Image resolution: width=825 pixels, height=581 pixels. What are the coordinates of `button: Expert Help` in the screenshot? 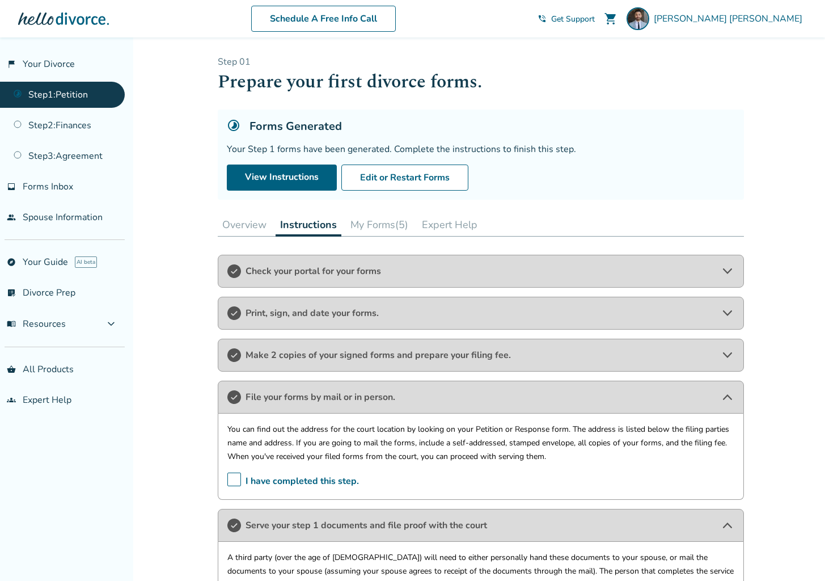 It's located at (450, 225).